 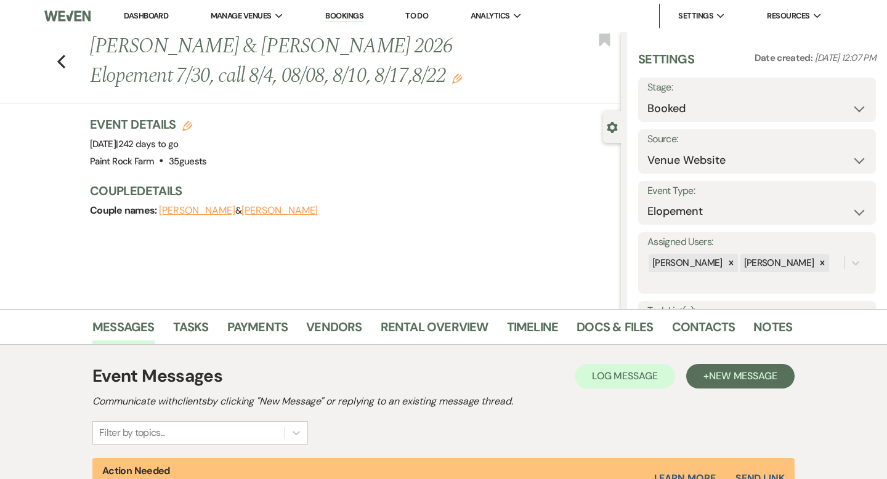 I want to click on img: Weven Logo, so click(x=67, y=16).